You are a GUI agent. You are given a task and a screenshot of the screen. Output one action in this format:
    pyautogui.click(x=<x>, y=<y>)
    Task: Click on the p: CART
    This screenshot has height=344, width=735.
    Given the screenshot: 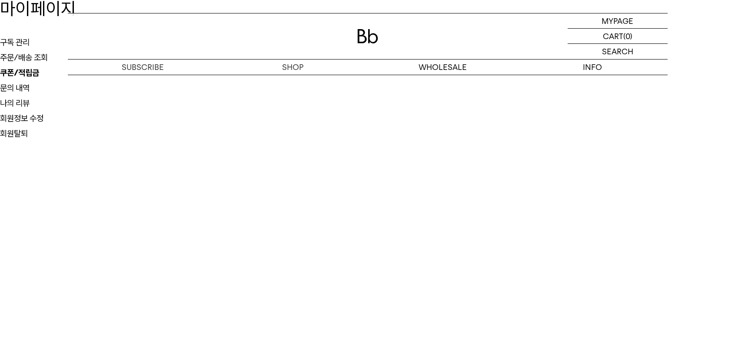 What is the action you would take?
    pyautogui.click(x=613, y=36)
    